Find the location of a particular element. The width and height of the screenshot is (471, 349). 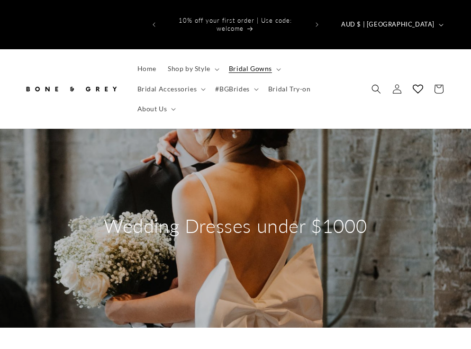

summary: #BGBrides is located at coordinates (236, 89).